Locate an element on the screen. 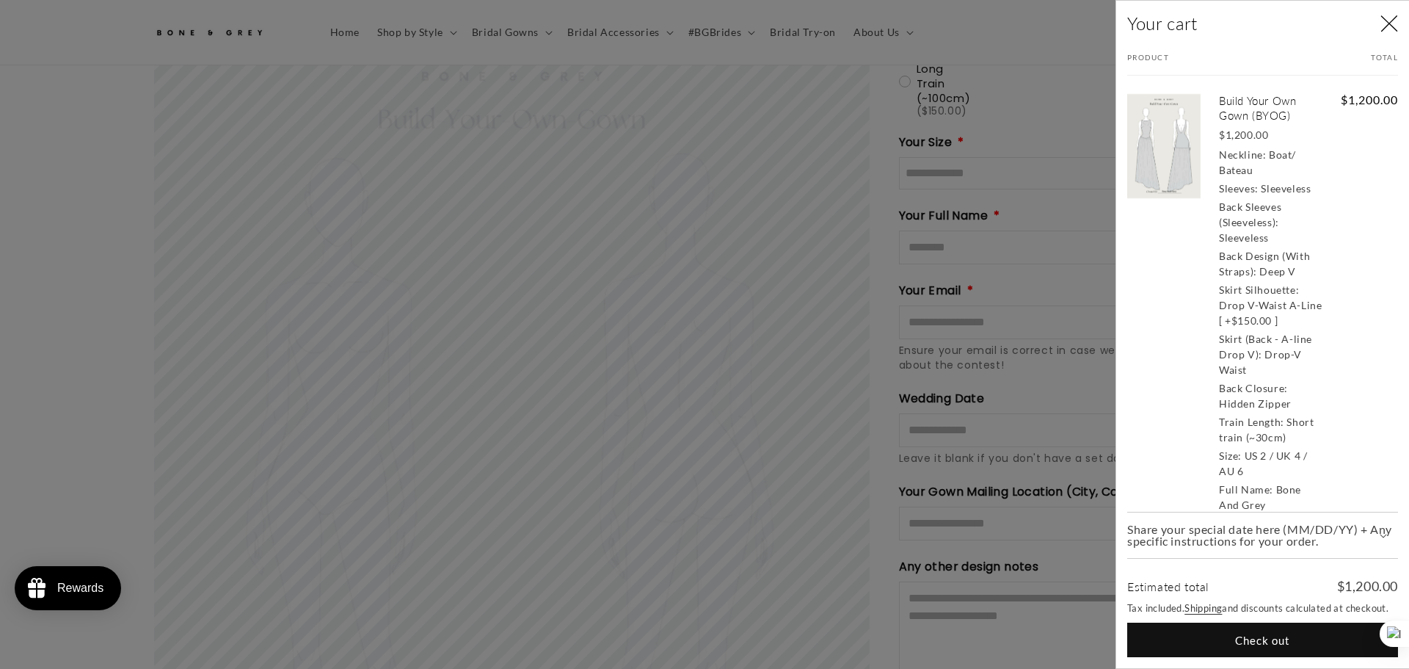 This screenshot has width=1409, height=669. dt: Neckline: is located at coordinates (1243, 154).